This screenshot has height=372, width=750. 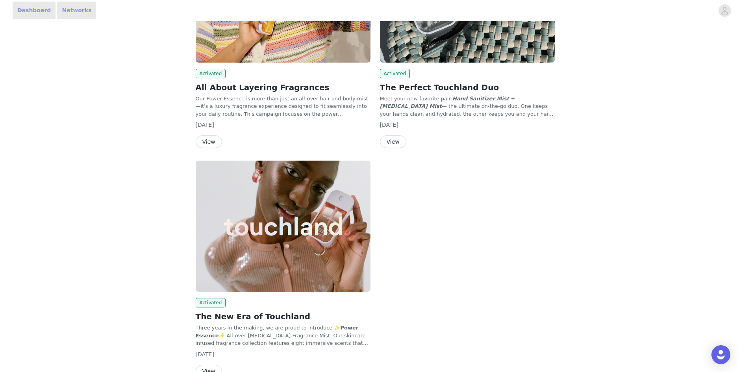 I want to click on h2: All About Layering Fragrances, so click(x=283, y=87).